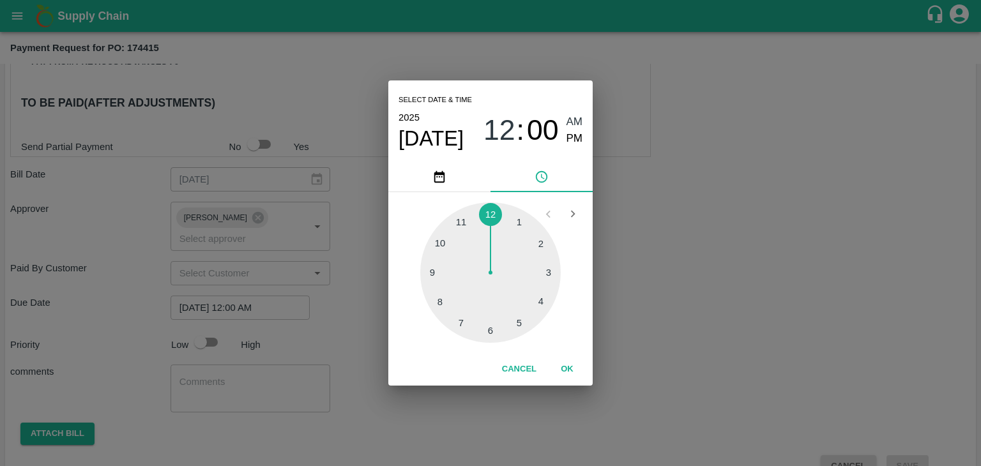 The width and height of the screenshot is (981, 466). What do you see at coordinates (499, 130) in the screenshot?
I see `span: 12` at bounding box center [499, 130].